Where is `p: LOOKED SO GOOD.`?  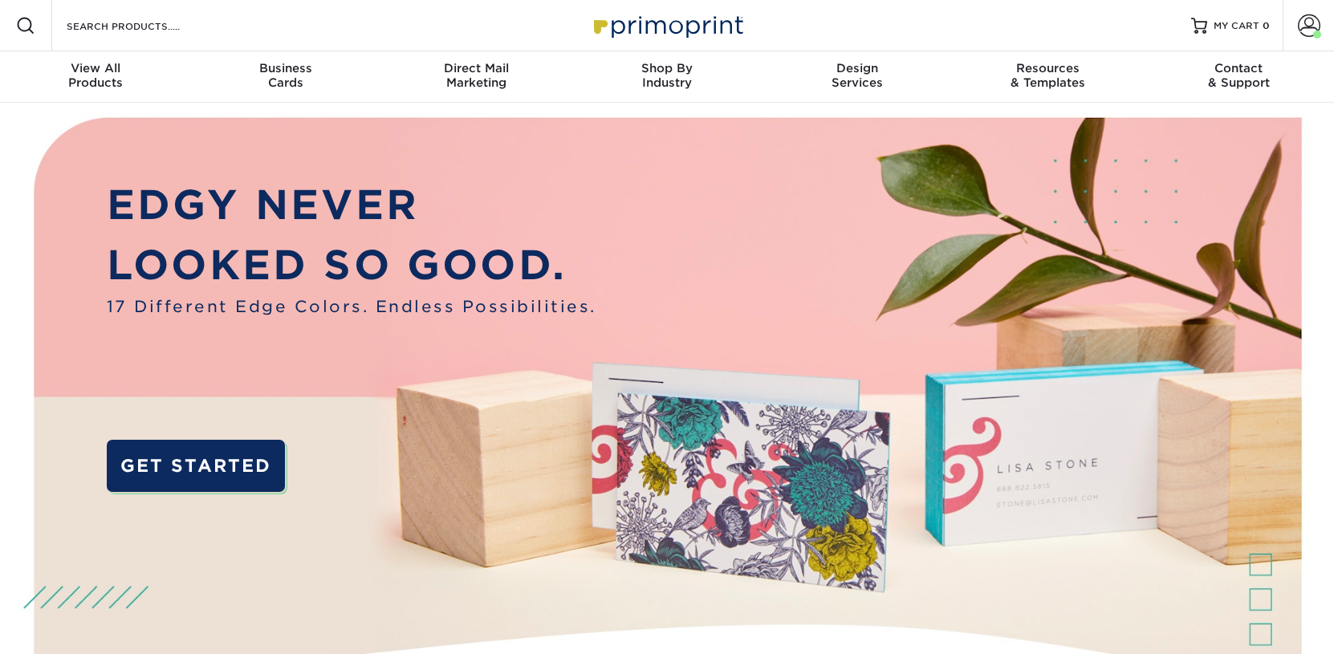
p: LOOKED SO GOOD. is located at coordinates (352, 265).